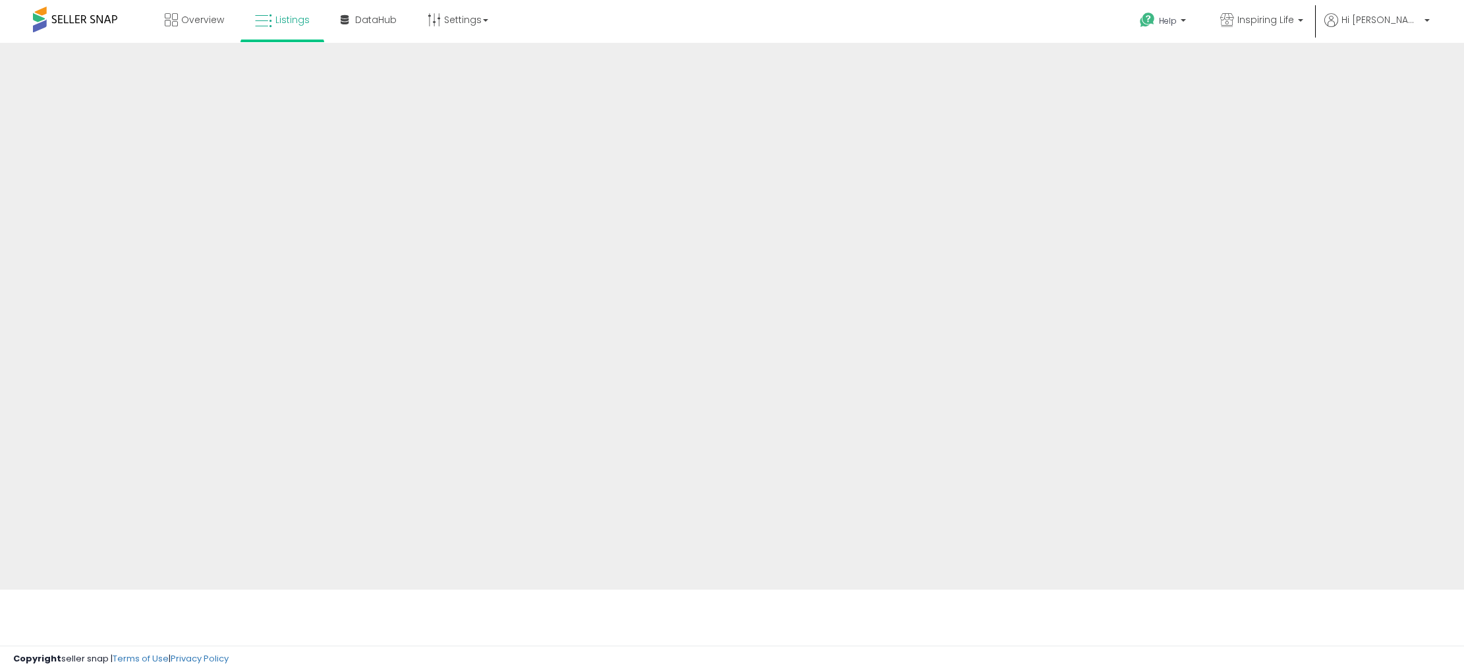 This screenshot has height=672, width=1464. What do you see at coordinates (1167, 20) in the screenshot?
I see `span: Help` at bounding box center [1167, 20].